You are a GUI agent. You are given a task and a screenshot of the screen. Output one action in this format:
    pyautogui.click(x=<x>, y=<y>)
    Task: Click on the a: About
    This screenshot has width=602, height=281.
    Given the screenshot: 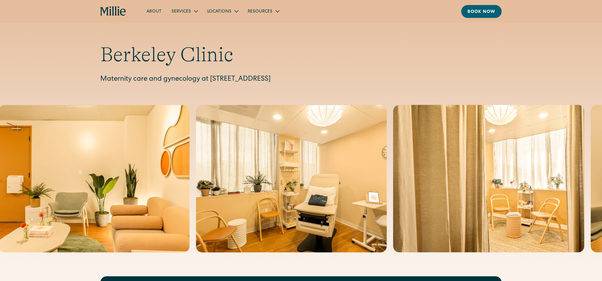 What is the action you would take?
    pyautogui.click(x=154, y=11)
    